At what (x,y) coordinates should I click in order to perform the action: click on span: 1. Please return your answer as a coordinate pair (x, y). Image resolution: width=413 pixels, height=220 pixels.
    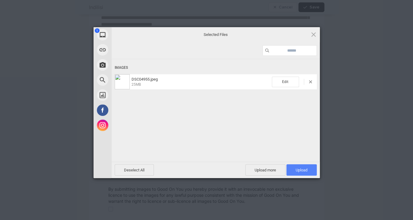
    Looking at the image, I should click on (97, 30).